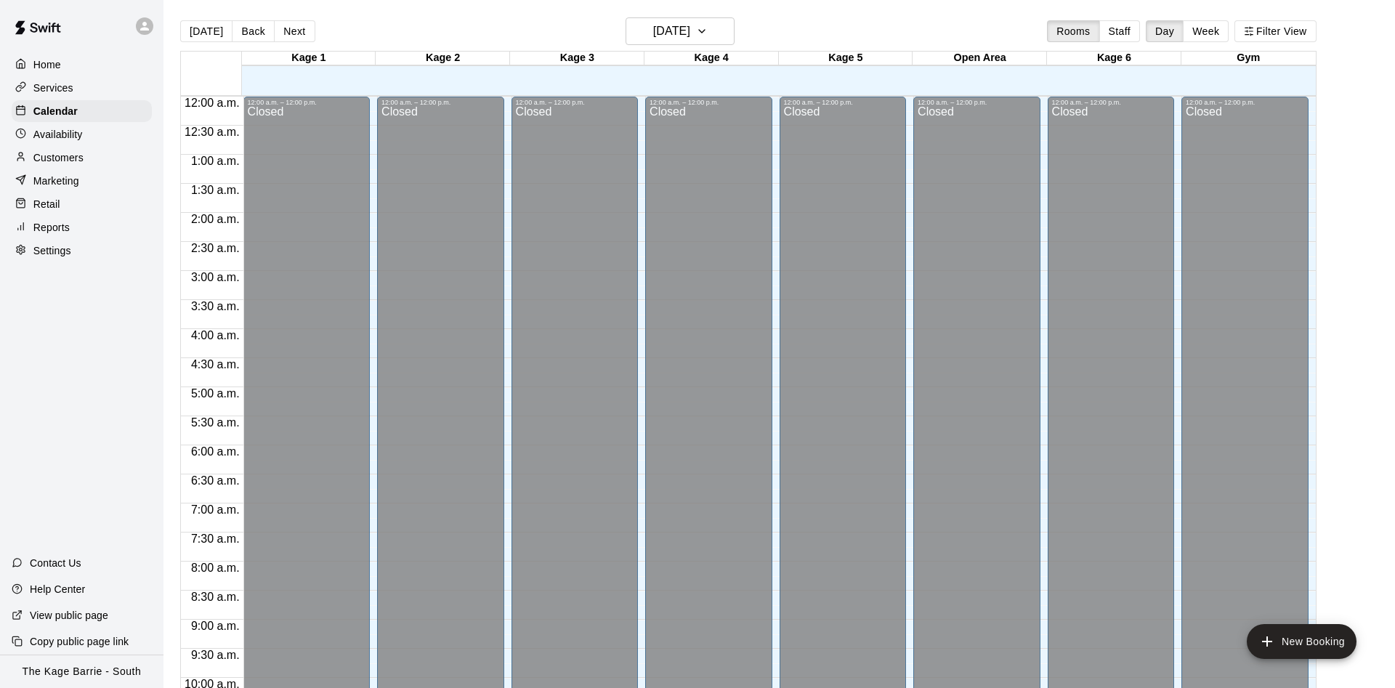  I want to click on div: Calendar, so click(81, 111).